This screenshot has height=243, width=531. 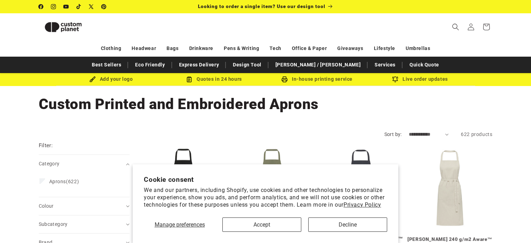 I want to click on h1: Custom Printed and Embroidered Aprons, so click(x=266, y=104).